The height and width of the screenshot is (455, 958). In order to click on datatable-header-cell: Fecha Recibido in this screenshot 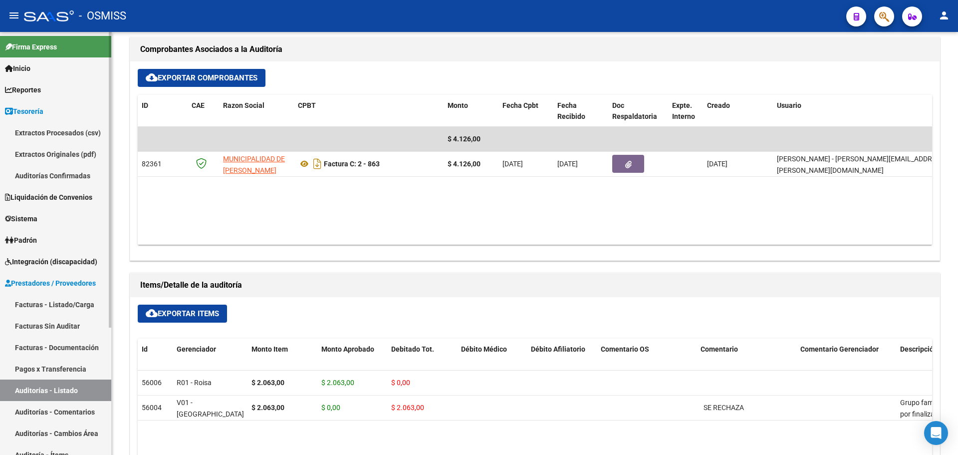, I will do `click(581, 111)`.